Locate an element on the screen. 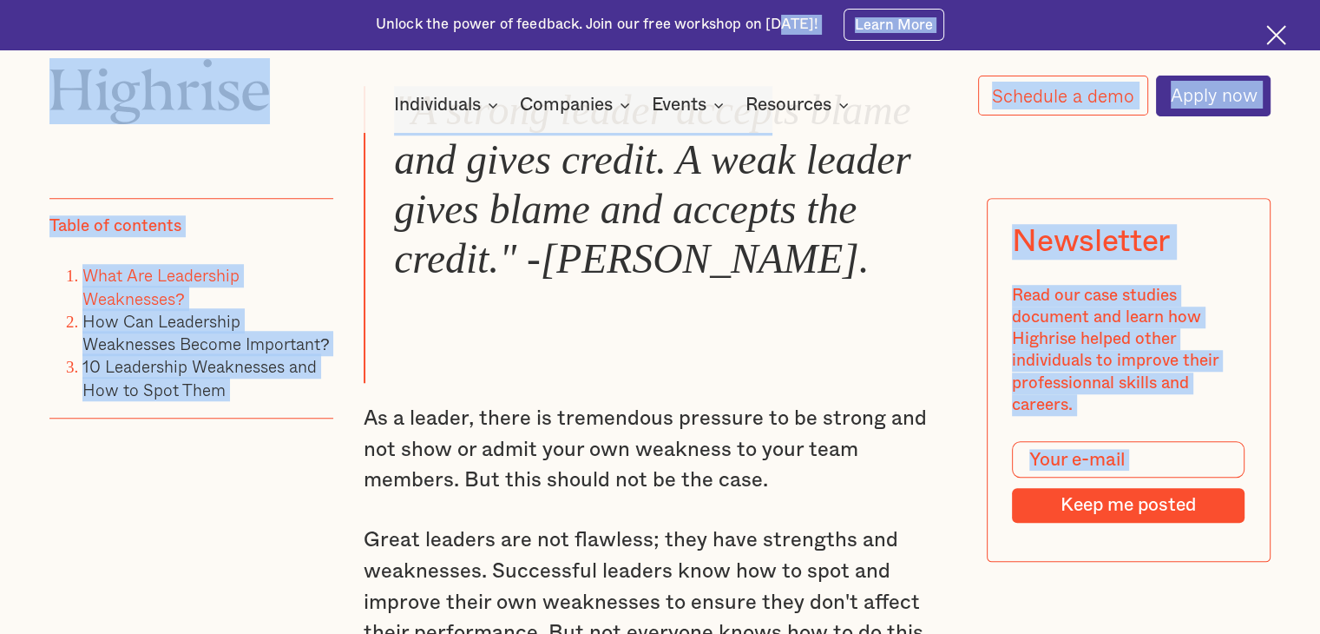 The height and width of the screenshot is (634, 1320). div: Newsletter is located at coordinates (1091, 241).